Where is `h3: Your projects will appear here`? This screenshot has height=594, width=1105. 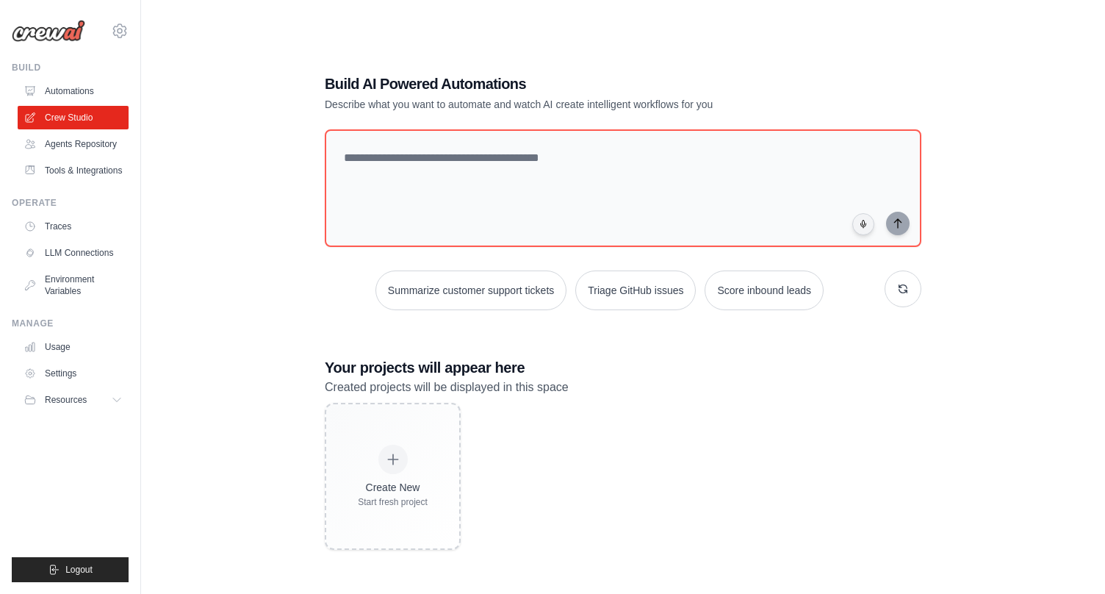 h3: Your projects will appear here is located at coordinates (623, 367).